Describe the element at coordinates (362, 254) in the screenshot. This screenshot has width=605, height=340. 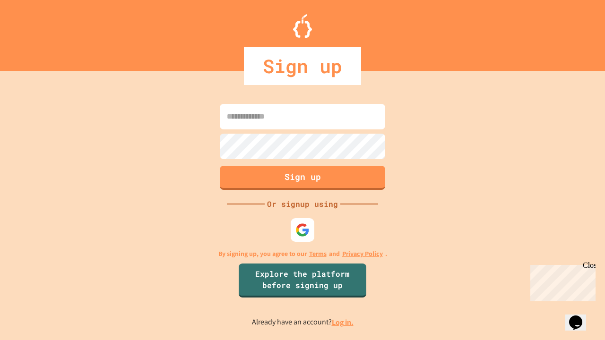
I see `a: Privacy Policy` at that location.